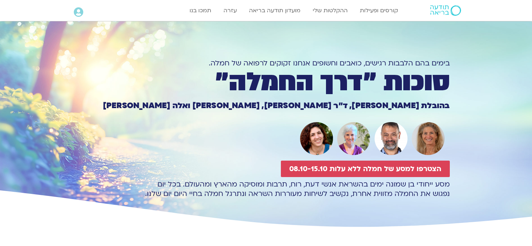 The height and width of the screenshot is (246, 532). What do you see at coordinates (266, 189) in the screenshot?
I see `p: מסע ייחודי בן שמונה ימים בהשראת אנשי דעת, רוח, תרבות ומוסיקה מהארץ ומהעולם. בכל יום נפגוש את החמל...` at bounding box center [266, 189].